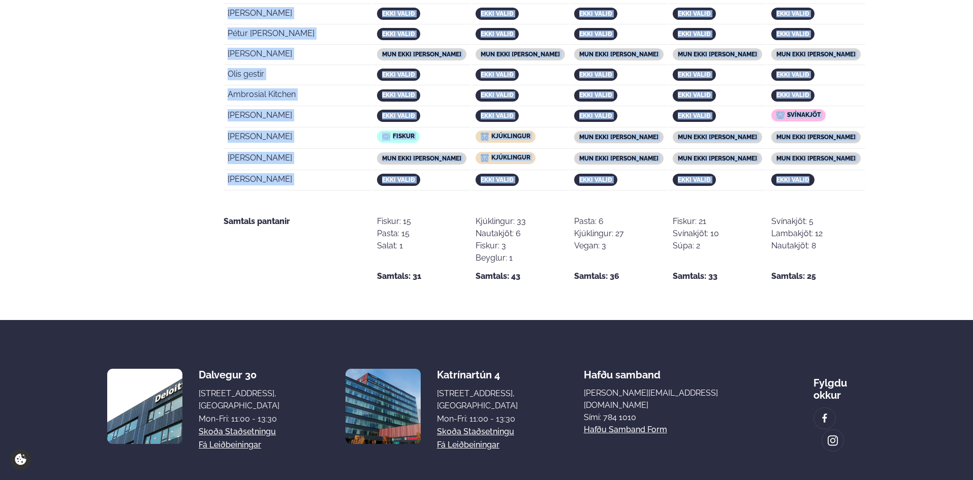 The image size is (973, 480). I want to click on div: Kjúklingur: 33, so click(500, 221).